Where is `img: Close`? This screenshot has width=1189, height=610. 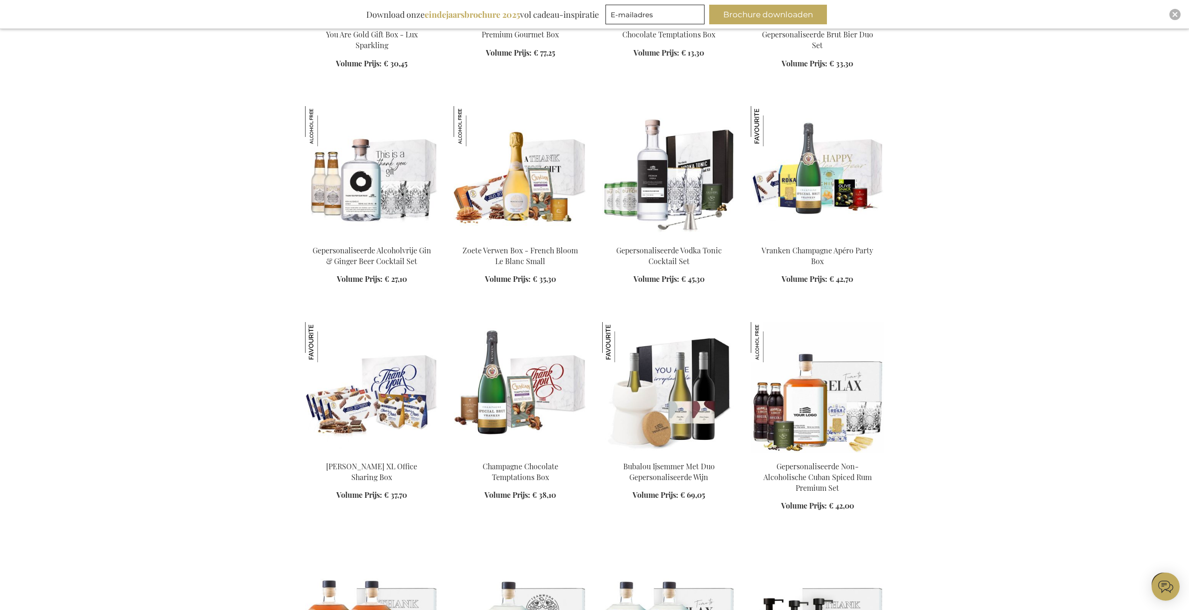
img: Close is located at coordinates (1175, 14).